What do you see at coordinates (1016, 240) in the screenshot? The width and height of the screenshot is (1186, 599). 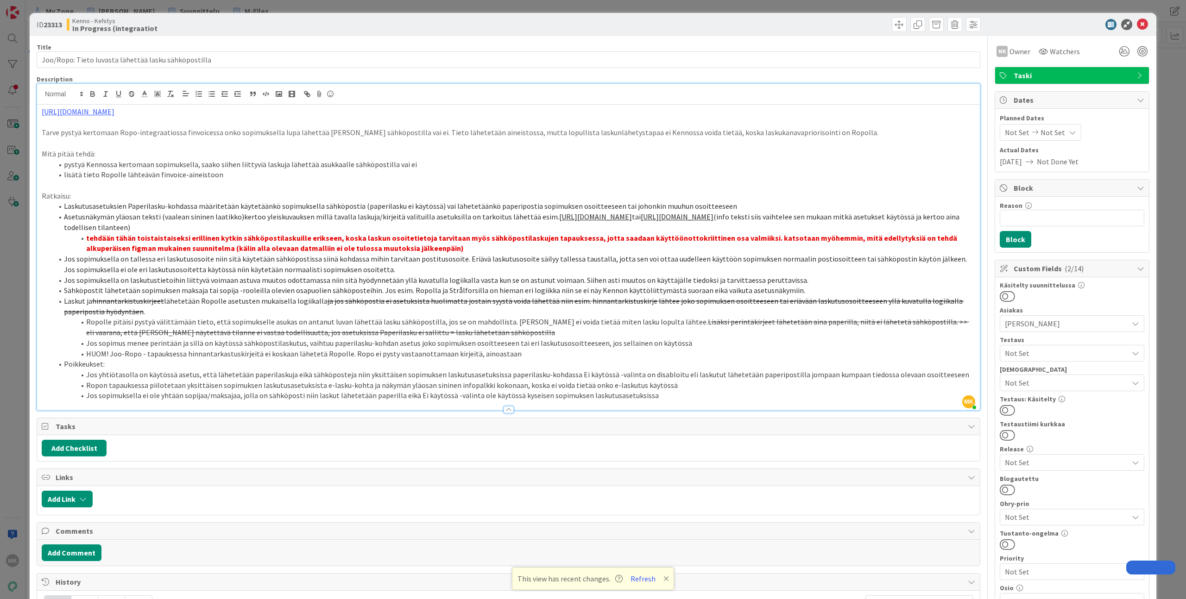 I see `button: Block` at bounding box center [1016, 240].